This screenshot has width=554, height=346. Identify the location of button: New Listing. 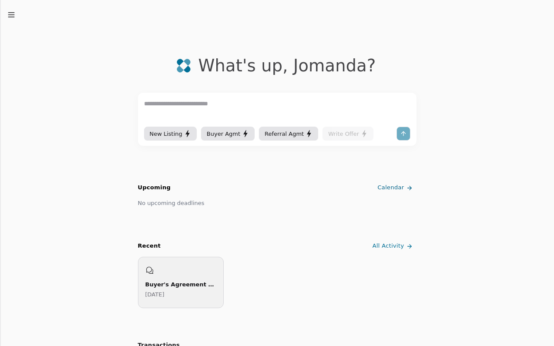
(170, 134).